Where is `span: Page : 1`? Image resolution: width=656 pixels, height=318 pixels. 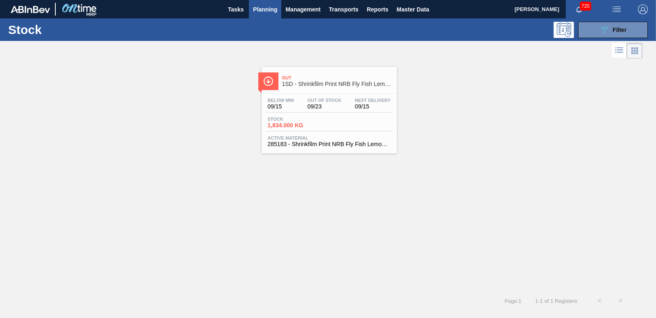
span: Page : 1 is located at coordinates (512, 301).